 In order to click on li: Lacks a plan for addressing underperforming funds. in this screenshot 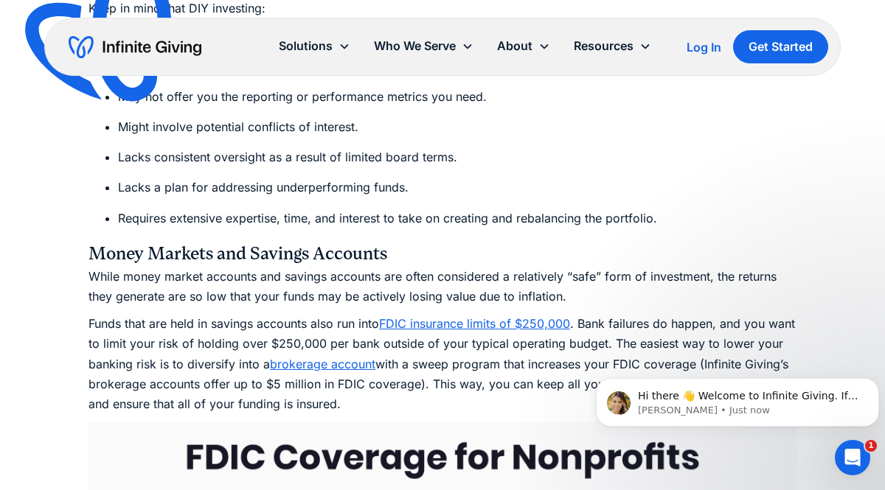, I will do `click(457, 187)`.